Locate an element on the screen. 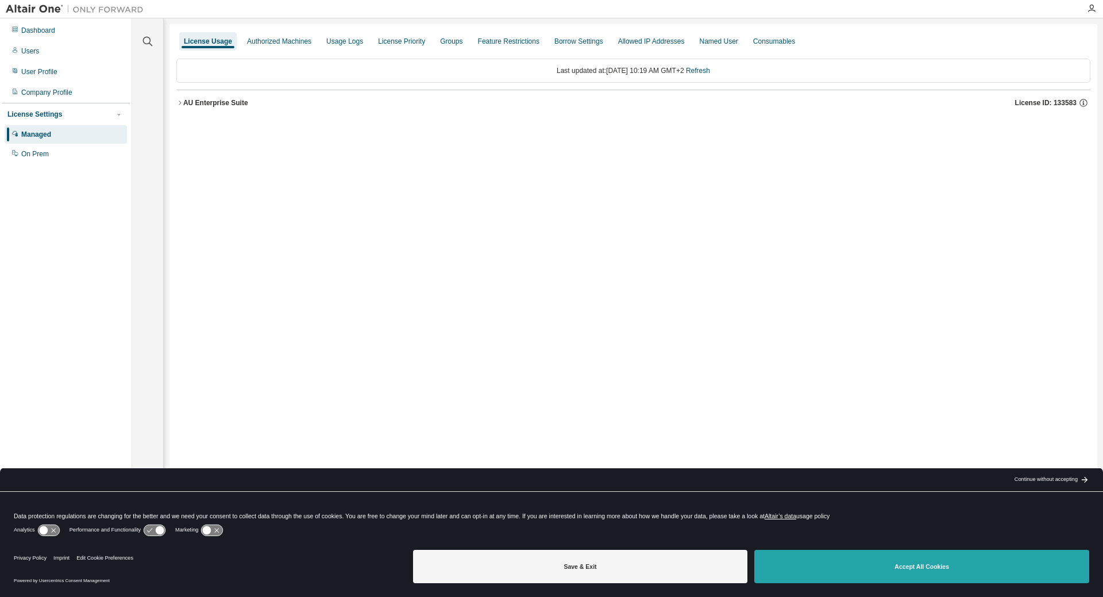 The image size is (1103, 597). div: Named User is located at coordinates (718, 41).